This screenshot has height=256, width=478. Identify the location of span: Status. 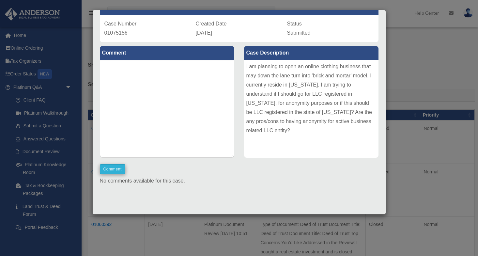
(294, 24).